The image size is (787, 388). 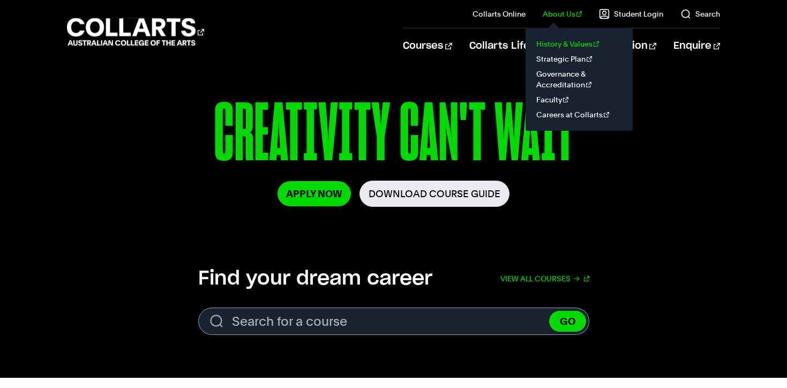 I want to click on a: Student Login, so click(x=631, y=14).